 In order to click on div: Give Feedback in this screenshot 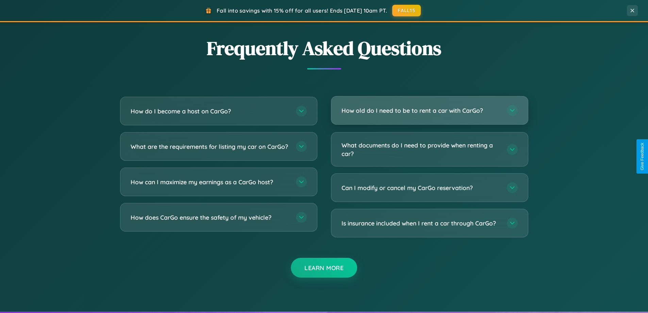, I will do `click(642, 156)`.